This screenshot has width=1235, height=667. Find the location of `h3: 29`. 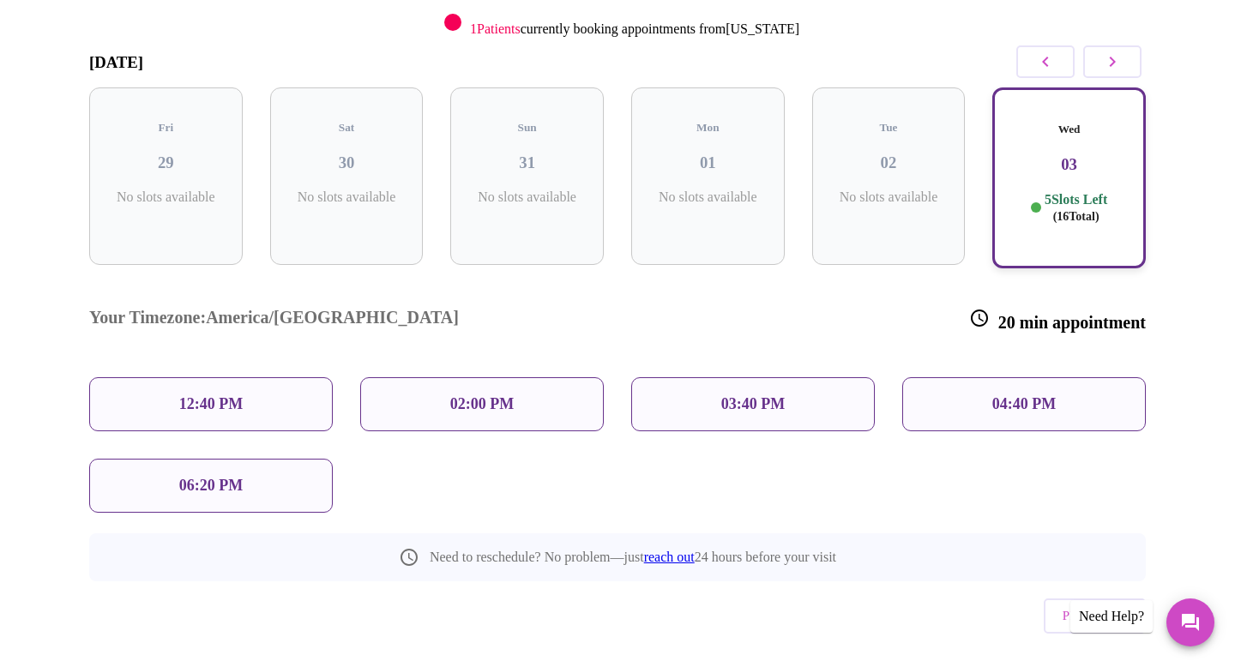

h3: 29 is located at coordinates (166, 163).